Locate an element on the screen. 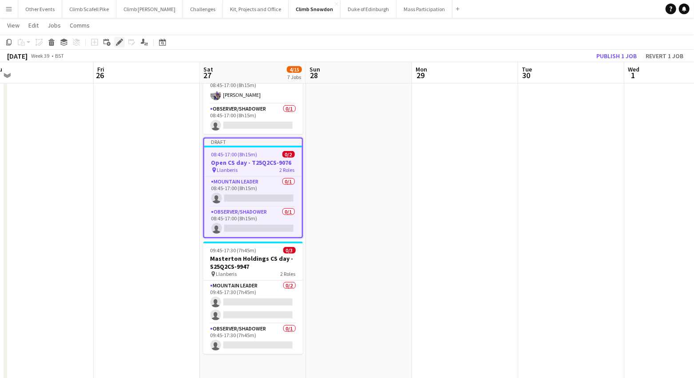 The width and height of the screenshot is (694, 378). span: 0/2 is located at coordinates (289, 154).